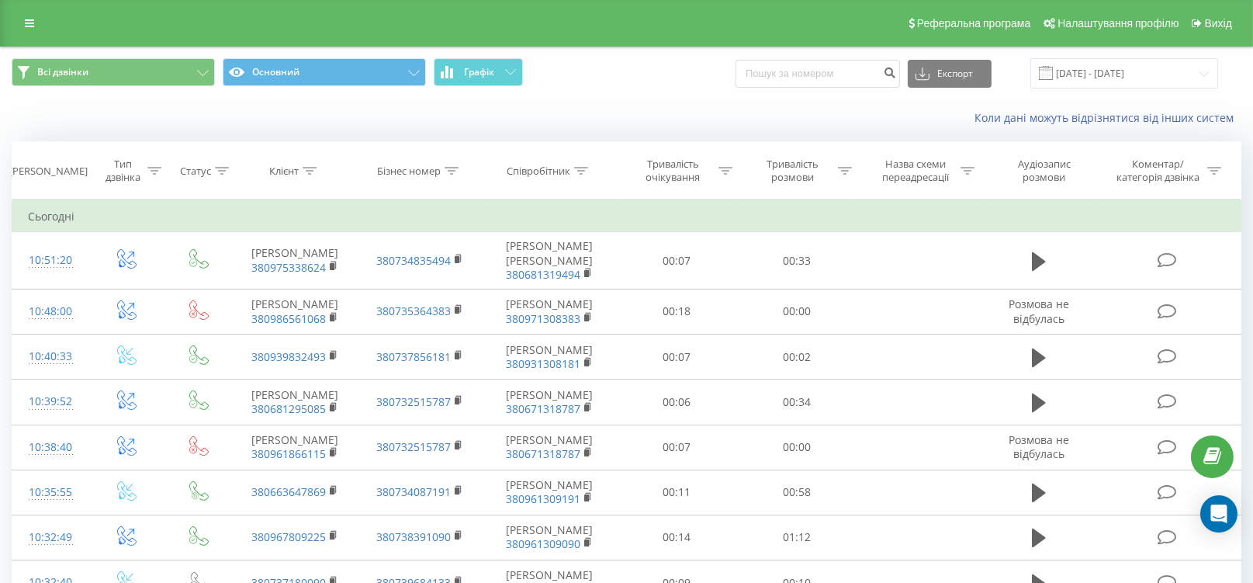  I want to click on td: Сьогодні, so click(627, 216).